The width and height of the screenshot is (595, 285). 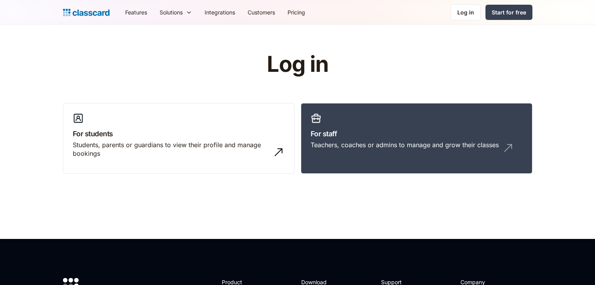 What do you see at coordinates (297, 65) in the screenshot?
I see `h1: Log in` at bounding box center [297, 65].